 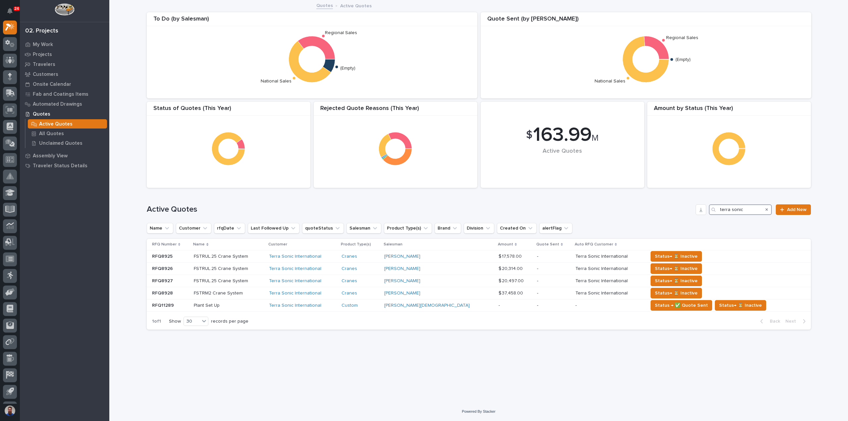 I want to click on p: Traveler Status Details, so click(x=60, y=166).